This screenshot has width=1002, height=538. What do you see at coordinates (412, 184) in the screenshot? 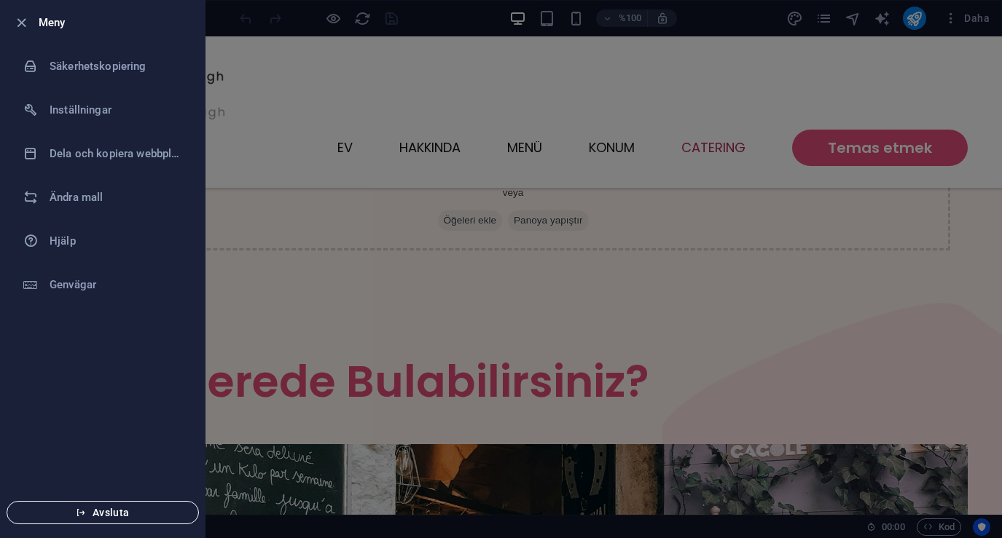
I see `font: Öğeleri ekle` at bounding box center [412, 184].